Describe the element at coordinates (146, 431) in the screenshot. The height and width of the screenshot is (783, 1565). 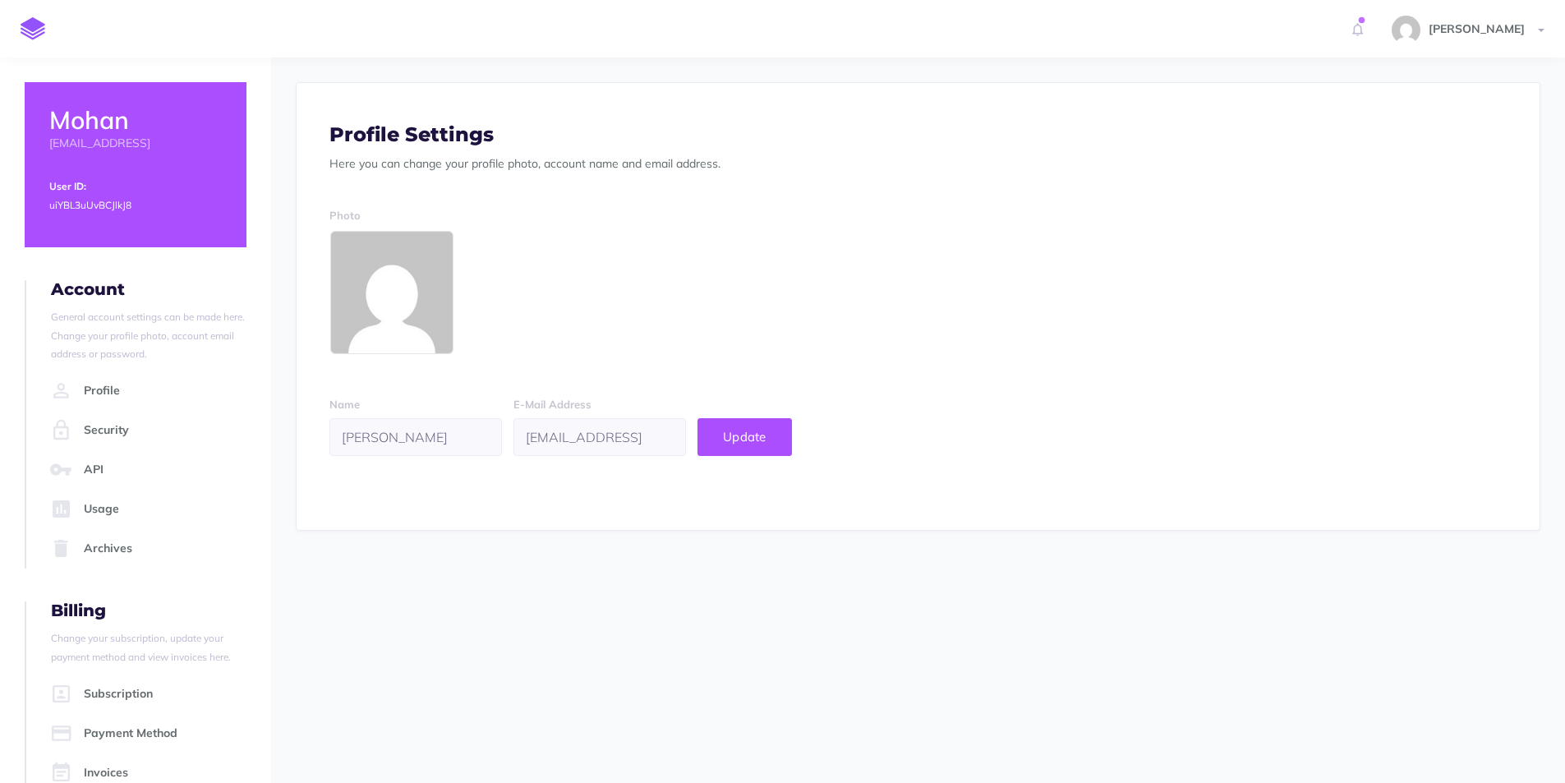
I see `a: Security` at that location.